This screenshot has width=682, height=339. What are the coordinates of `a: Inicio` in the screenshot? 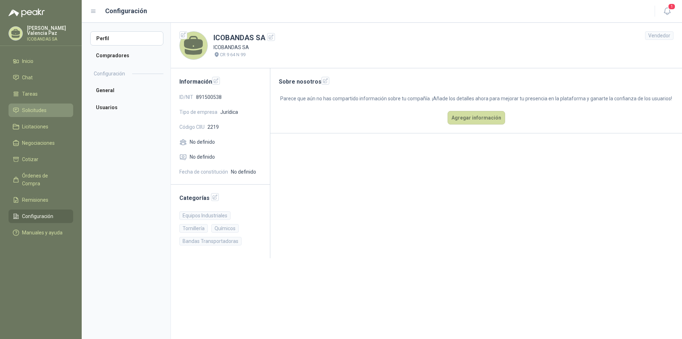 It's located at (41, 61).